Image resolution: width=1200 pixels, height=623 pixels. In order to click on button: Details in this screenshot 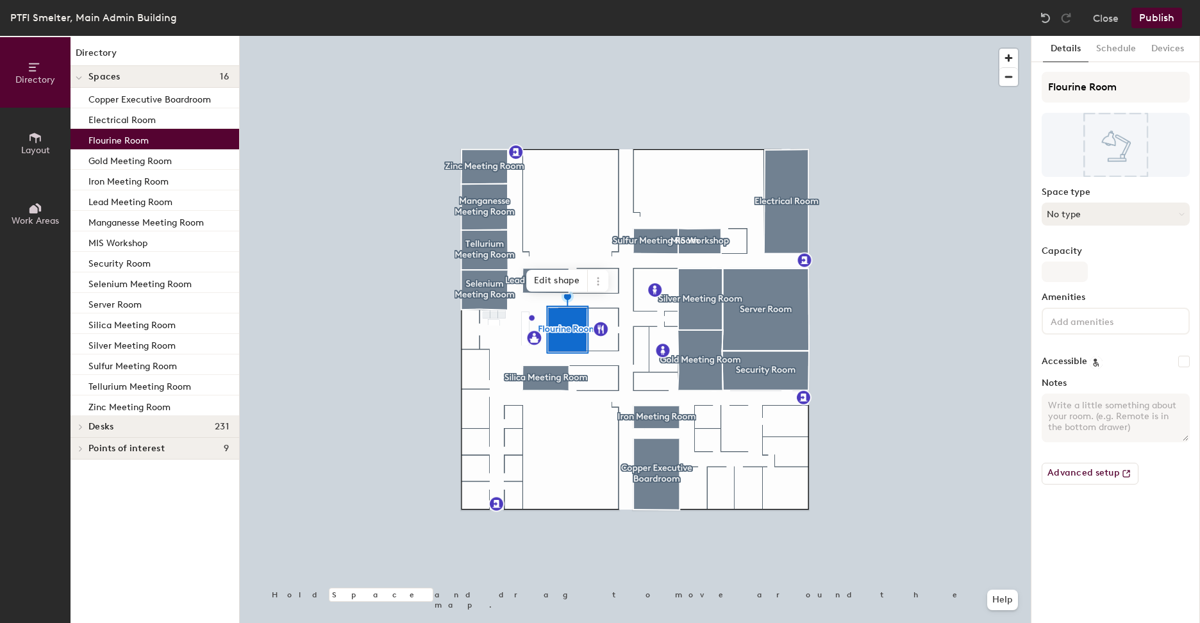, I will do `click(1065, 49)`.